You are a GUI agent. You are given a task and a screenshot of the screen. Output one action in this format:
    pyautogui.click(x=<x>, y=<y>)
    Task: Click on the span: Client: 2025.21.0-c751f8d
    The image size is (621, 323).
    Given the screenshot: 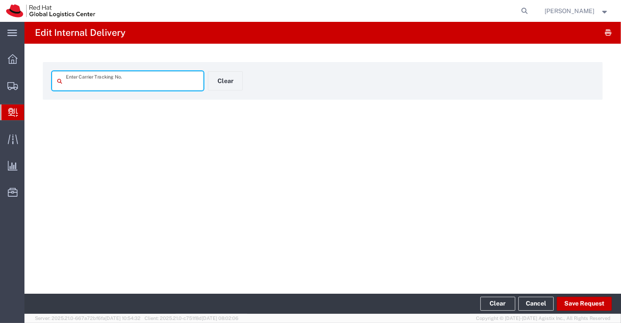 What is the action you would take?
    pyautogui.click(x=191, y=318)
    